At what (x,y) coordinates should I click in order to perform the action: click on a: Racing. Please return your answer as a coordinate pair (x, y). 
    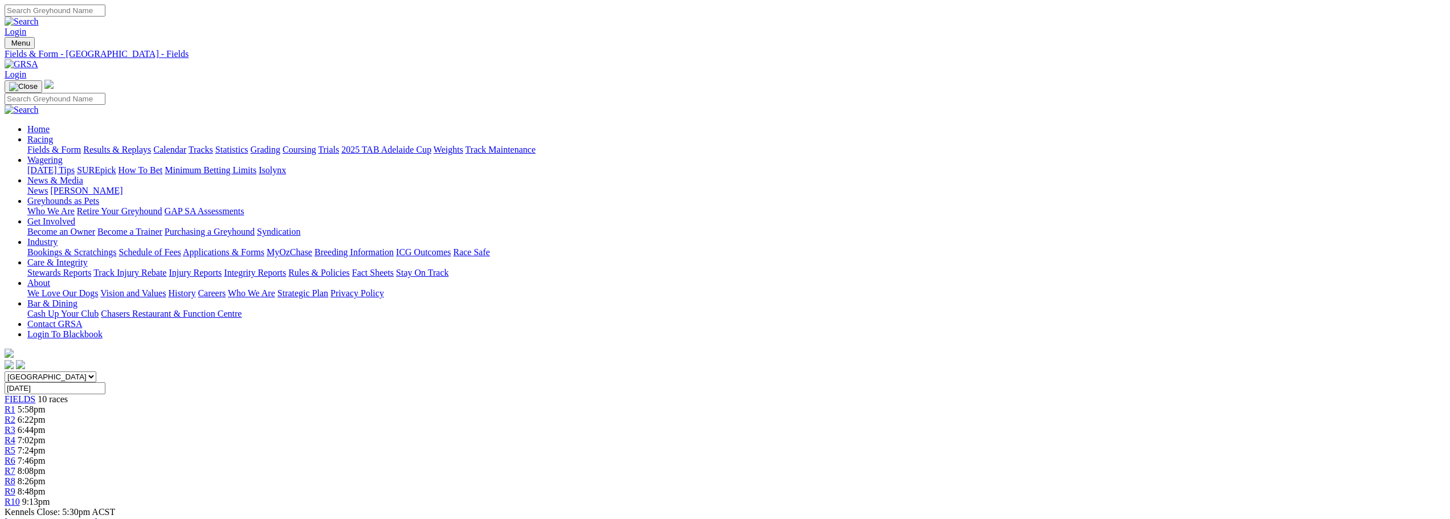
    Looking at the image, I should click on (40, 139).